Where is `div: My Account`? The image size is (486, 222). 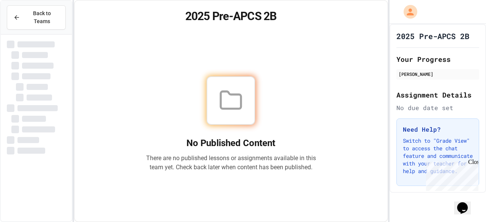 div: My Account is located at coordinates (407, 12).